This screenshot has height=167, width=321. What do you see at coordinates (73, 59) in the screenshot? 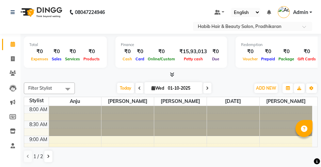
I see `span: Services` at bounding box center [73, 59].